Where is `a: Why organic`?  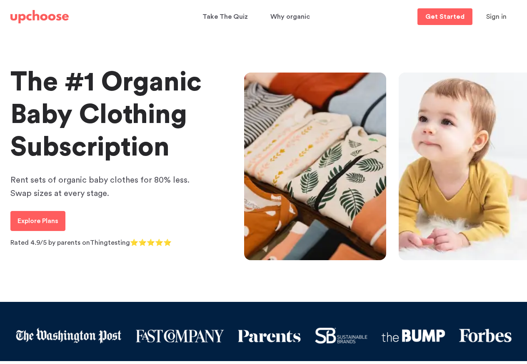
a: Why organic is located at coordinates (291, 17).